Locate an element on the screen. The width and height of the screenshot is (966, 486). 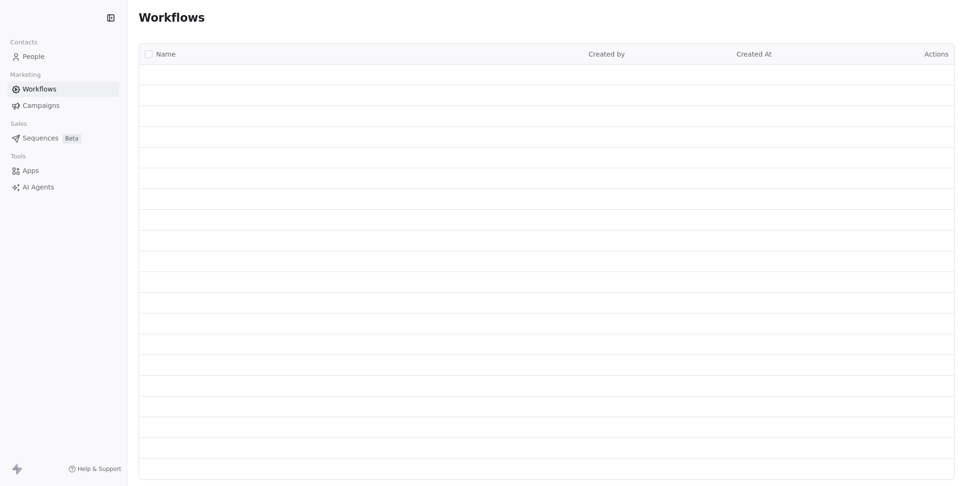
a: People is located at coordinates (63, 57).